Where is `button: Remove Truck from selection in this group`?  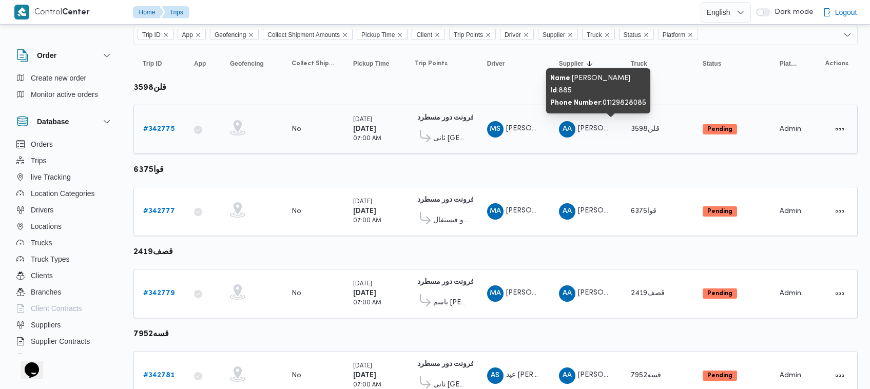
button: Remove Truck from selection in this group is located at coordinates (607, 35).